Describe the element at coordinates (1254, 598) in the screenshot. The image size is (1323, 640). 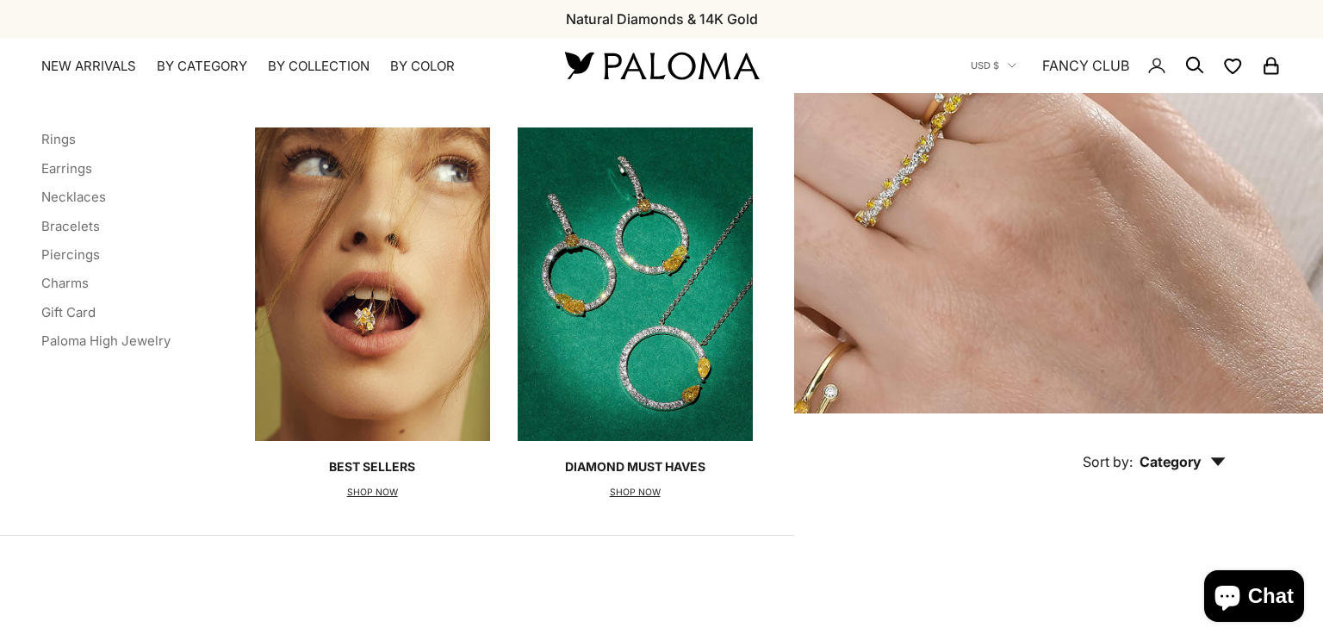
I see `inbox-online-store-chat: Shopify online store chat` at that location.